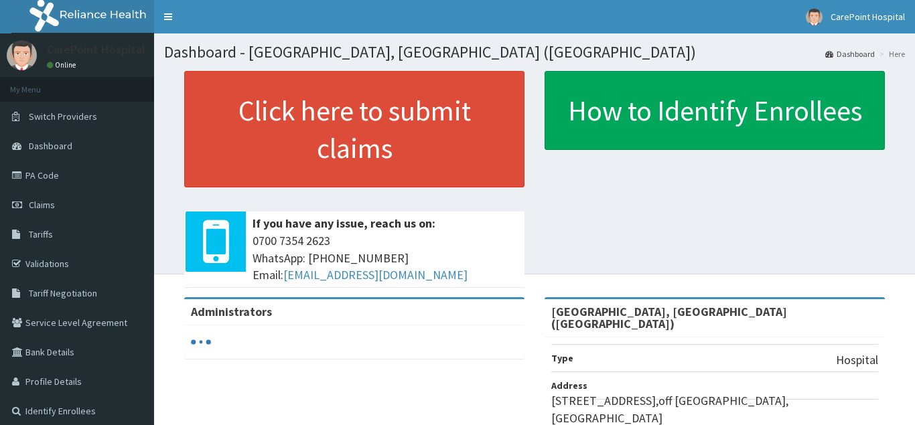 The width and height of the screenshot is (915, 425). I want to click on span: Dashboard, so click(50, 146).